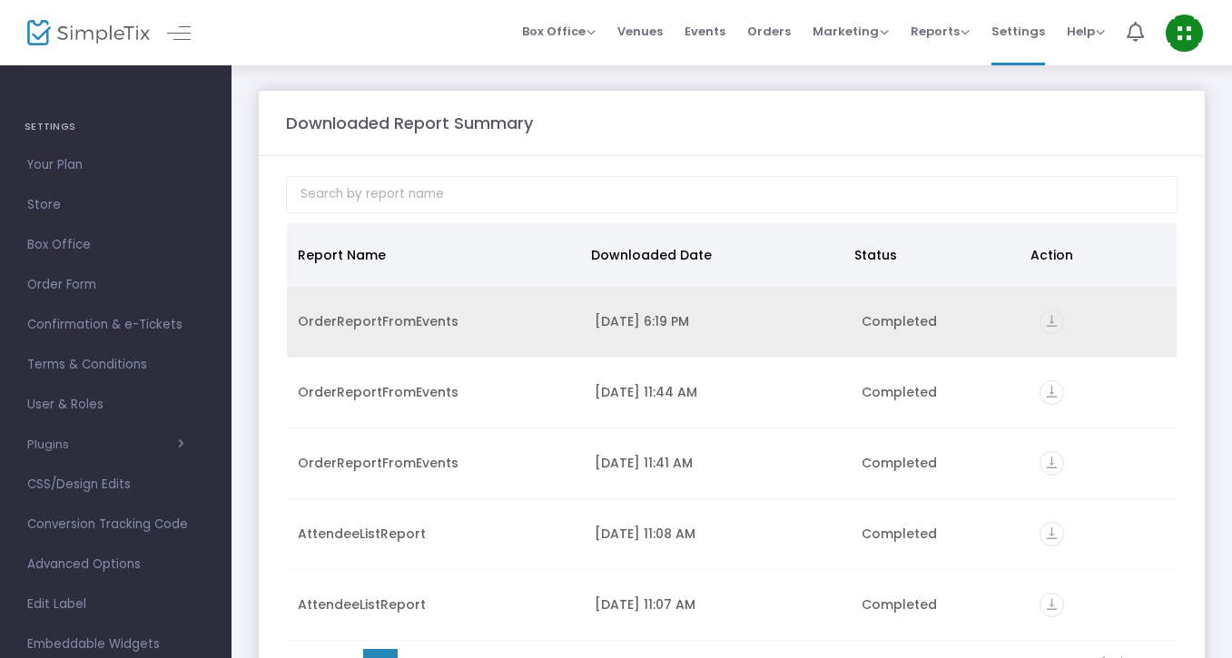 This screenshot has height=658, width=1232. What do you see at coordinates (115, 605) in the screenshot?
I see `span: Edit Label` at bounding box center [115, 605].